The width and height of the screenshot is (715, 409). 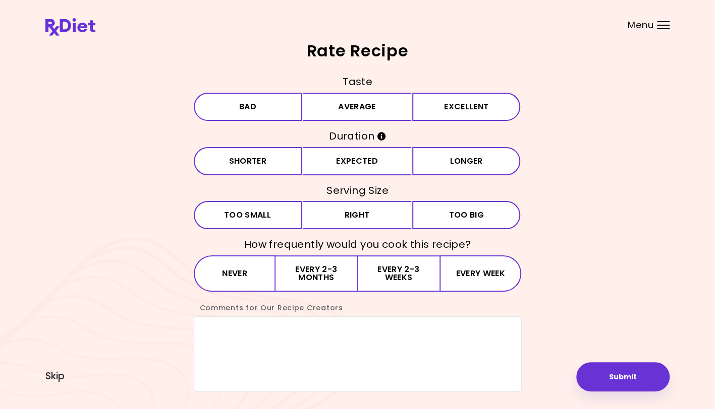 What do you see at coordinates (381, 136) in the screenshot?
I see `i: Info` at bounding box center [381, 136].